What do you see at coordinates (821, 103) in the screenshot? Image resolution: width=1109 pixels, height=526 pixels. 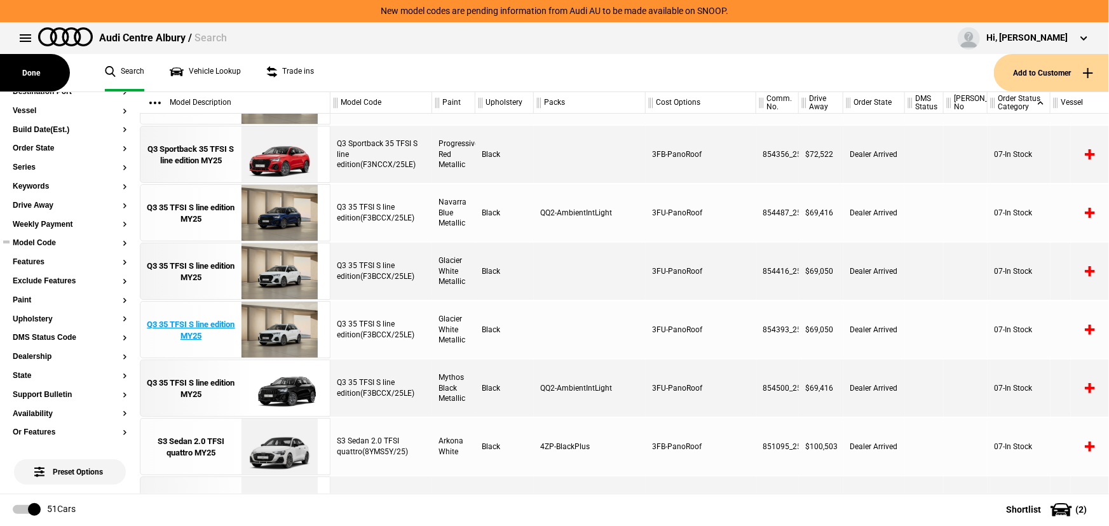 I see `div: Drive Away` at bounding box center [821, 103].